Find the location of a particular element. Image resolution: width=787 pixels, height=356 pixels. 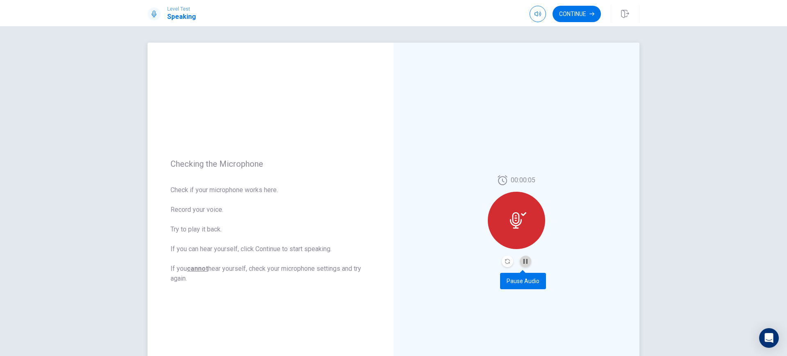

span: Checking the Microphone is located at coordinates (271, 164).